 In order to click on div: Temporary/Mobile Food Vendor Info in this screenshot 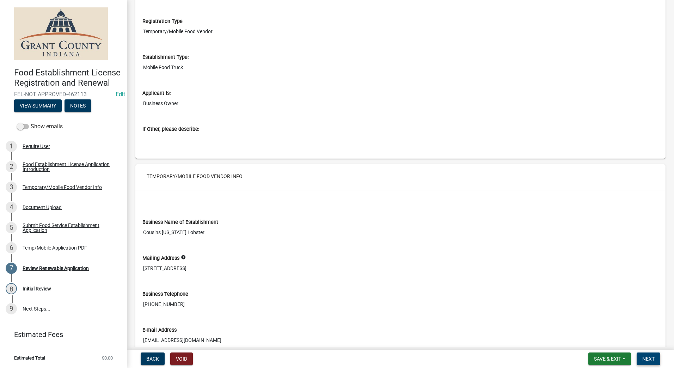, I will do `click(62, 187)`.